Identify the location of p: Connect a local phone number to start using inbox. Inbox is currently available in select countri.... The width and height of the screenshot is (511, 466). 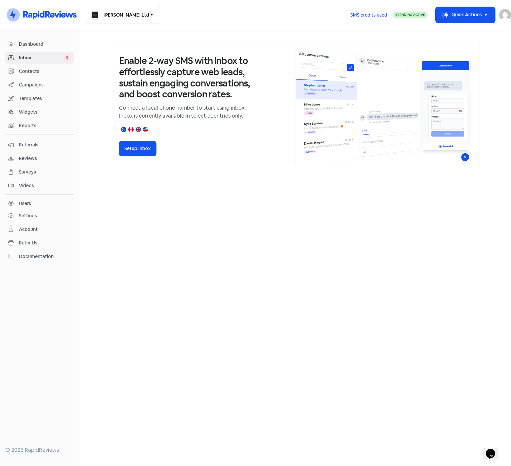
(185, 112).